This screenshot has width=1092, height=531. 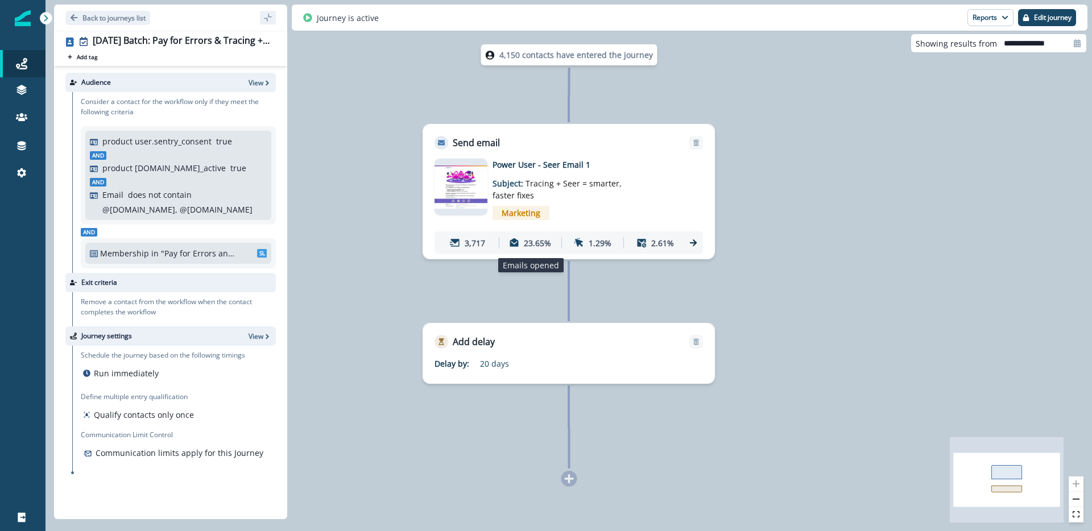 What do you see at coordinates (1076, 500) in the screenshot?
I see `button: zoom out` at bounding box center [1076, 500].